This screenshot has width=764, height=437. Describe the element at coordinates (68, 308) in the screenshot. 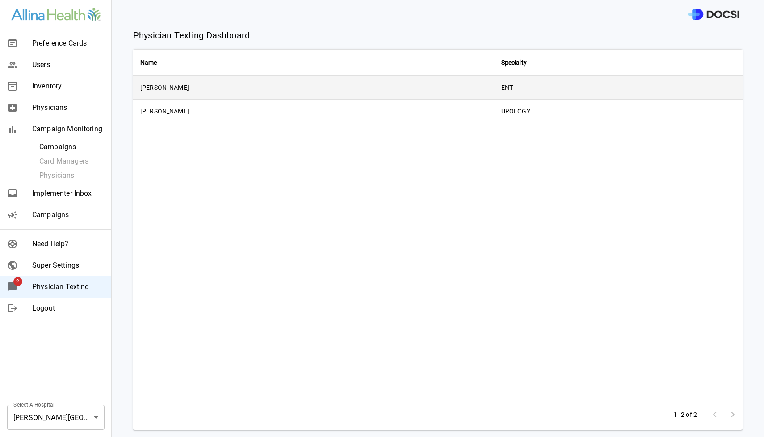

I see `span: Logout` at that location.